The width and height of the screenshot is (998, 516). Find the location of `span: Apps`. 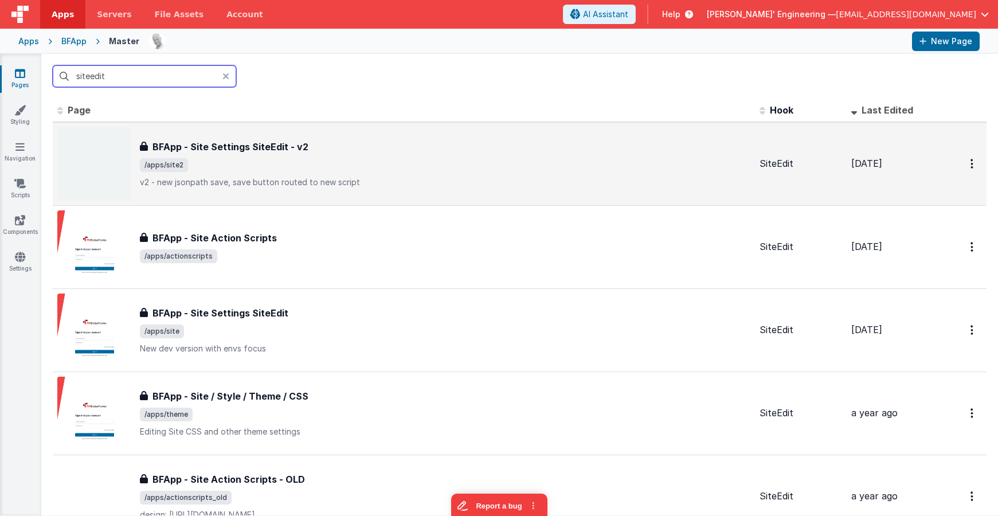

span: Apps is located at coordinates (62, 14).